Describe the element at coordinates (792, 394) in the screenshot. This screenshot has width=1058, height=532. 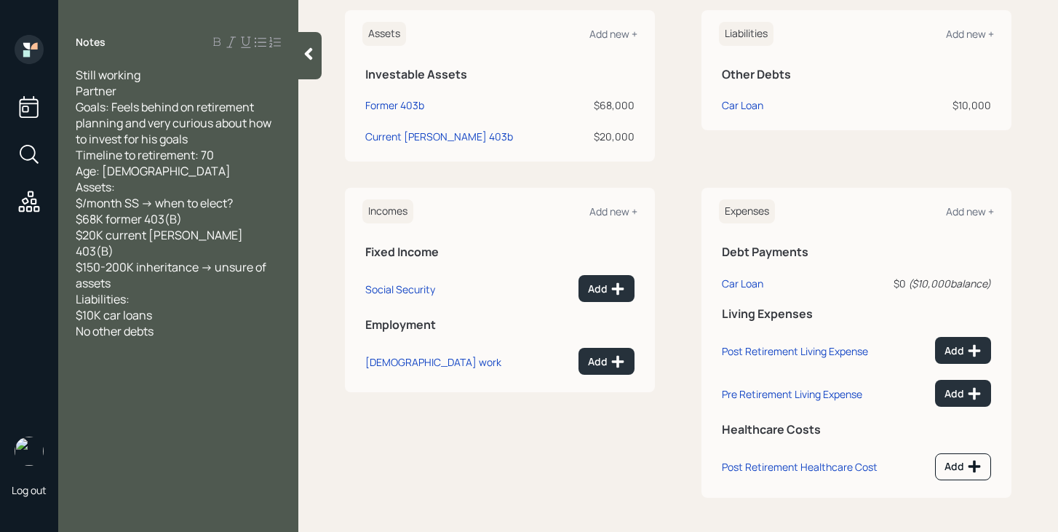
I see `div: Pre Retirement Living Expense` at that location.